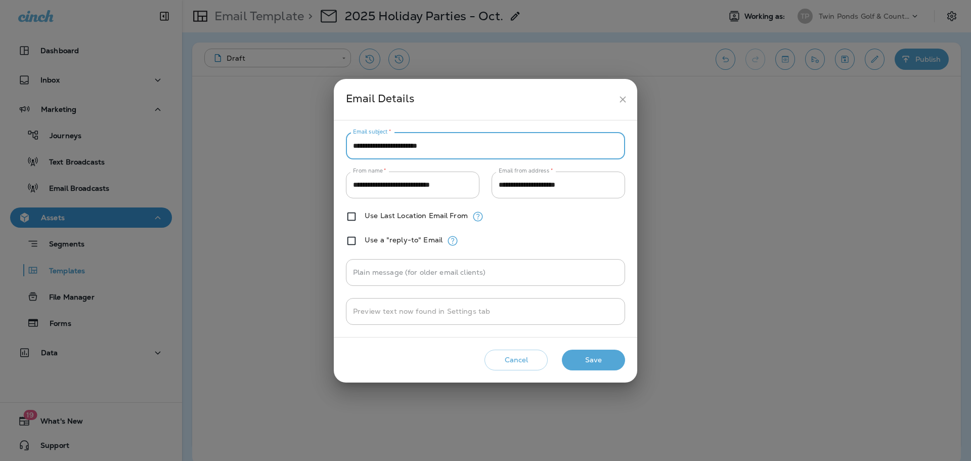 The height and width of the screenshot is (461, 971). Describe the element at coordinates (480, 99) in the screenshot. I see `div: Email Details` at that location.